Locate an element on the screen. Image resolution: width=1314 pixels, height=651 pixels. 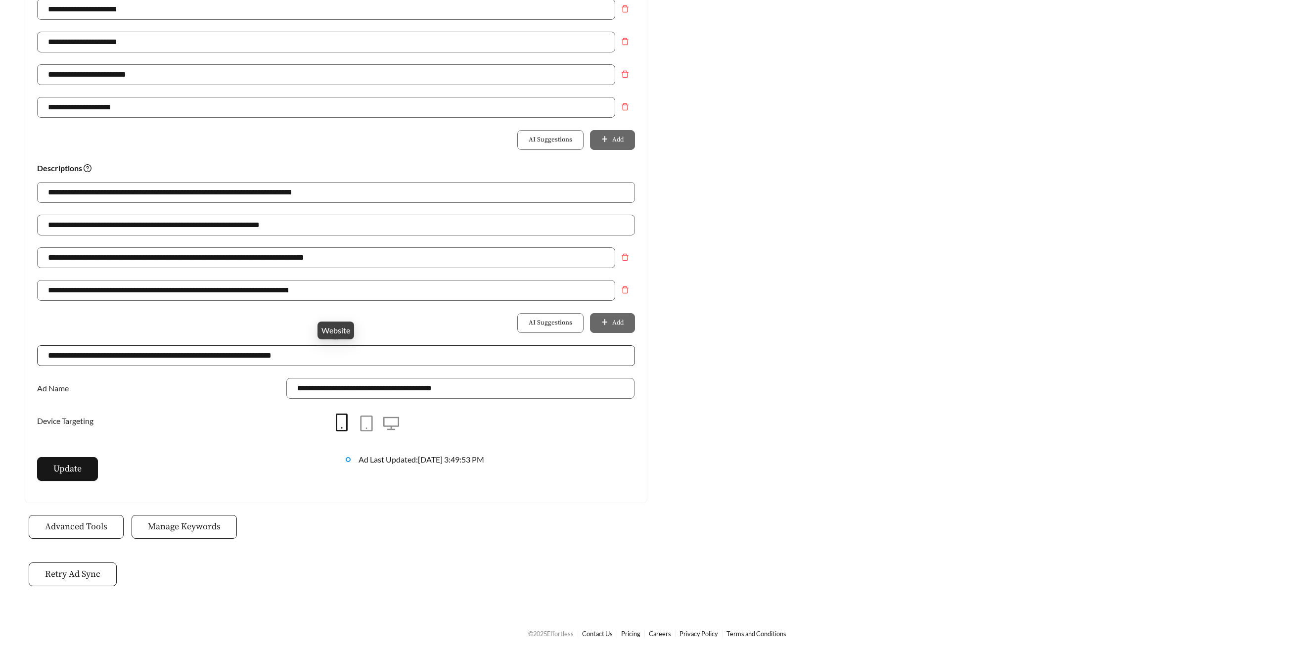
span: question-circle is located at coordinates (88, 168).